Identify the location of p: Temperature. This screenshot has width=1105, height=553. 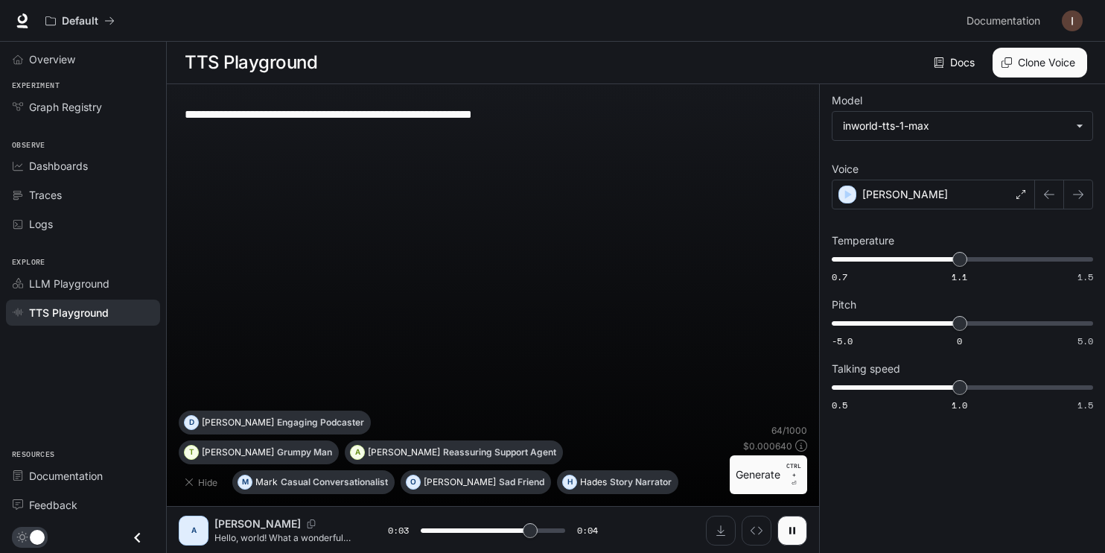
(863, 241).